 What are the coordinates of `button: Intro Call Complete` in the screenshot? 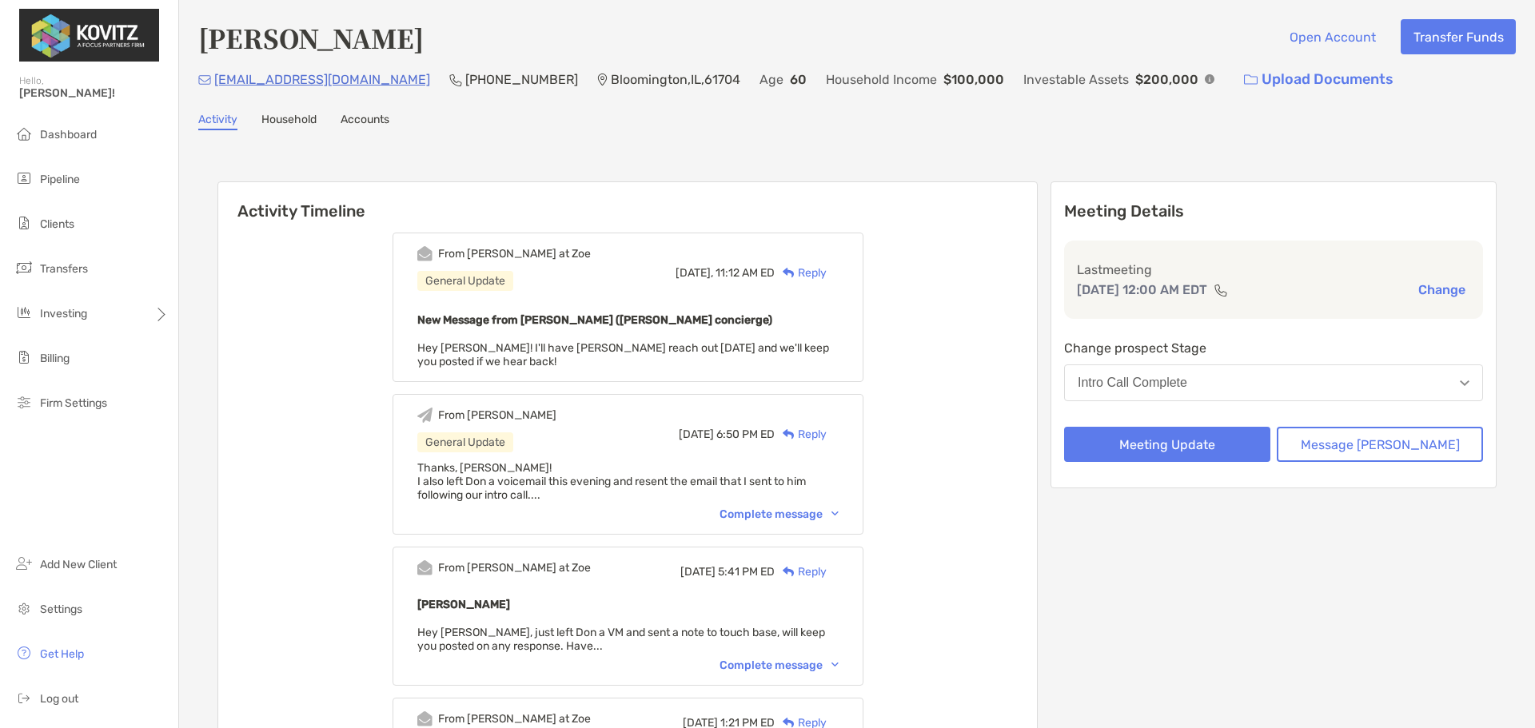 It's located at (1274, 383).